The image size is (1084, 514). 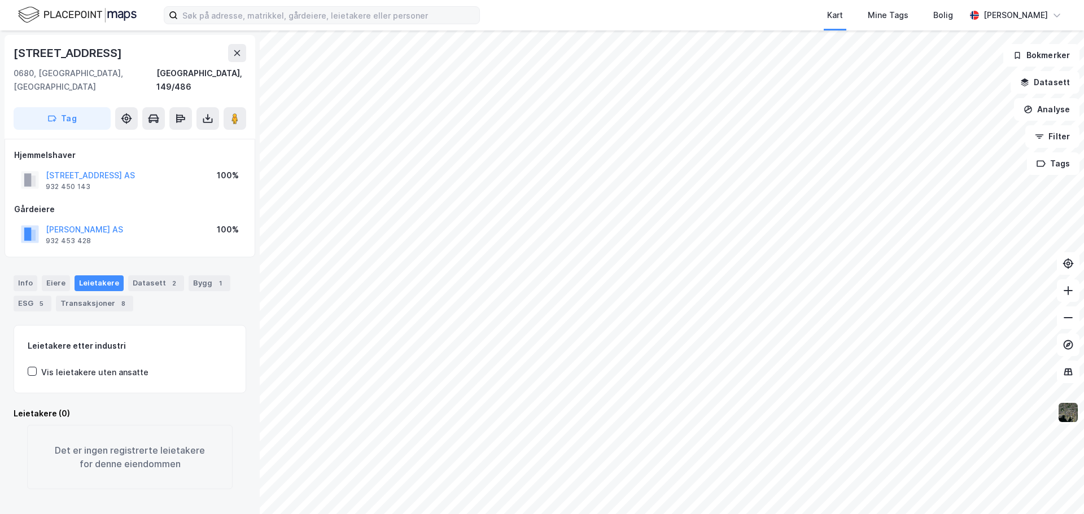 I want to click on button: Analyse, so click(x=1047, y=110).